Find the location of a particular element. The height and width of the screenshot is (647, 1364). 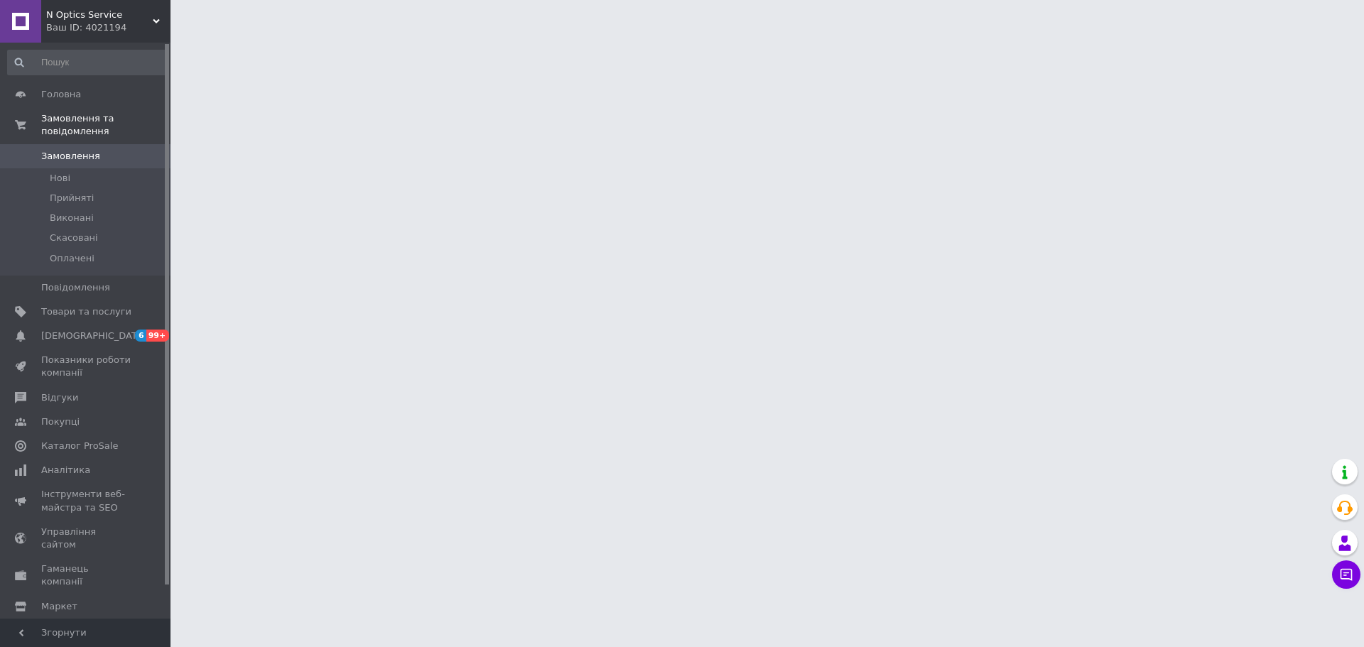

span: Каталог ProSale is located at coordinates (80, 446).